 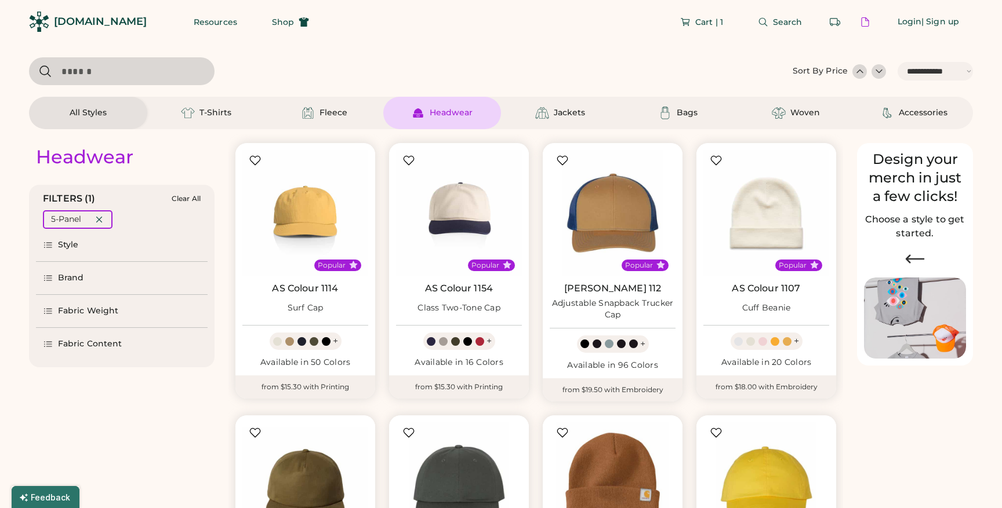 I want to click on div: from $19.50 with Embroidery, so click(x=612, y=390).